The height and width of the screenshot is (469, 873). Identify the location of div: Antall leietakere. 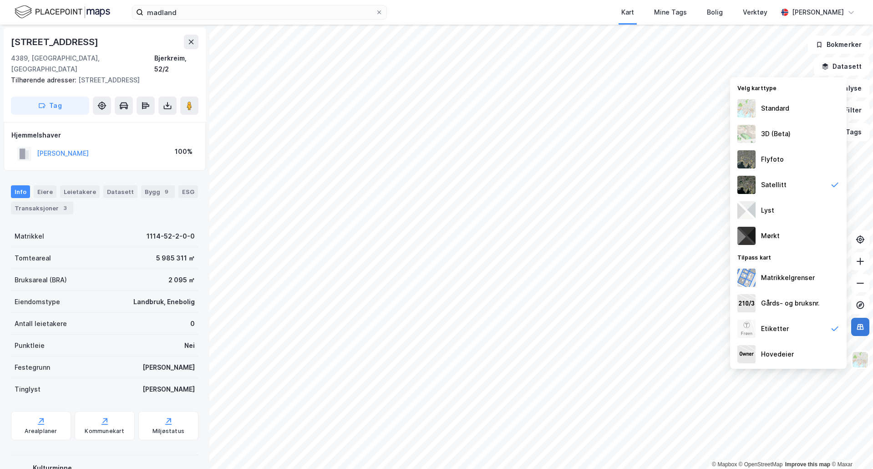
(41, 324).